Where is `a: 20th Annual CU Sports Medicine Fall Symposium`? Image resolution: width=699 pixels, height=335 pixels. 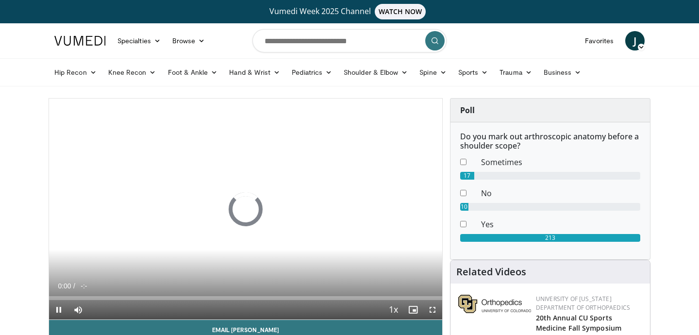
a: 20th Annual CU Sports Medicine Fall Symposium is located at coordinates (579, 323).